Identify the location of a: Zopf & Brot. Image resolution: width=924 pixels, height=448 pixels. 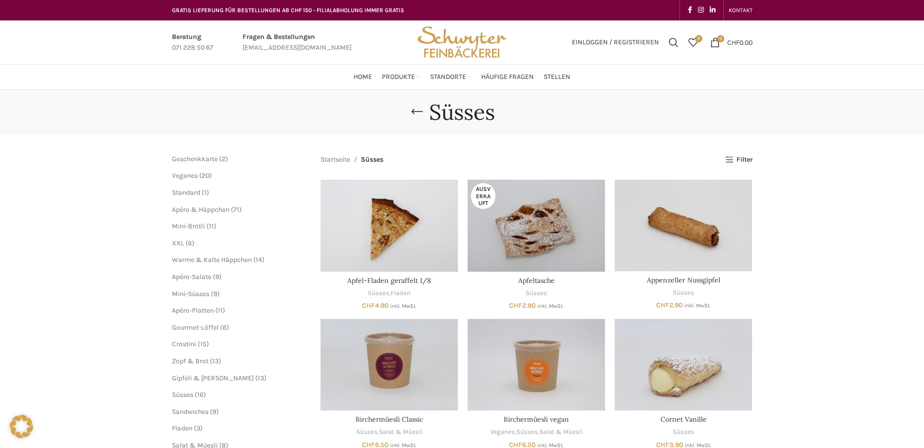
(190, 361).